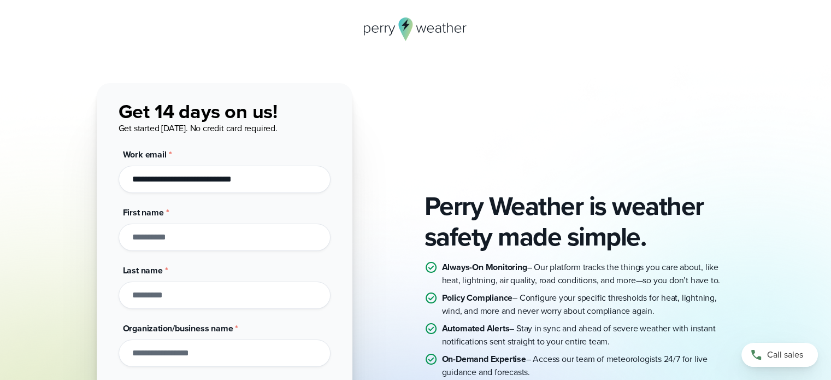  What do you see at coordinates (780, 355) in the screenshot?
I see `a: Call sales` at bounding box center [780, 355].